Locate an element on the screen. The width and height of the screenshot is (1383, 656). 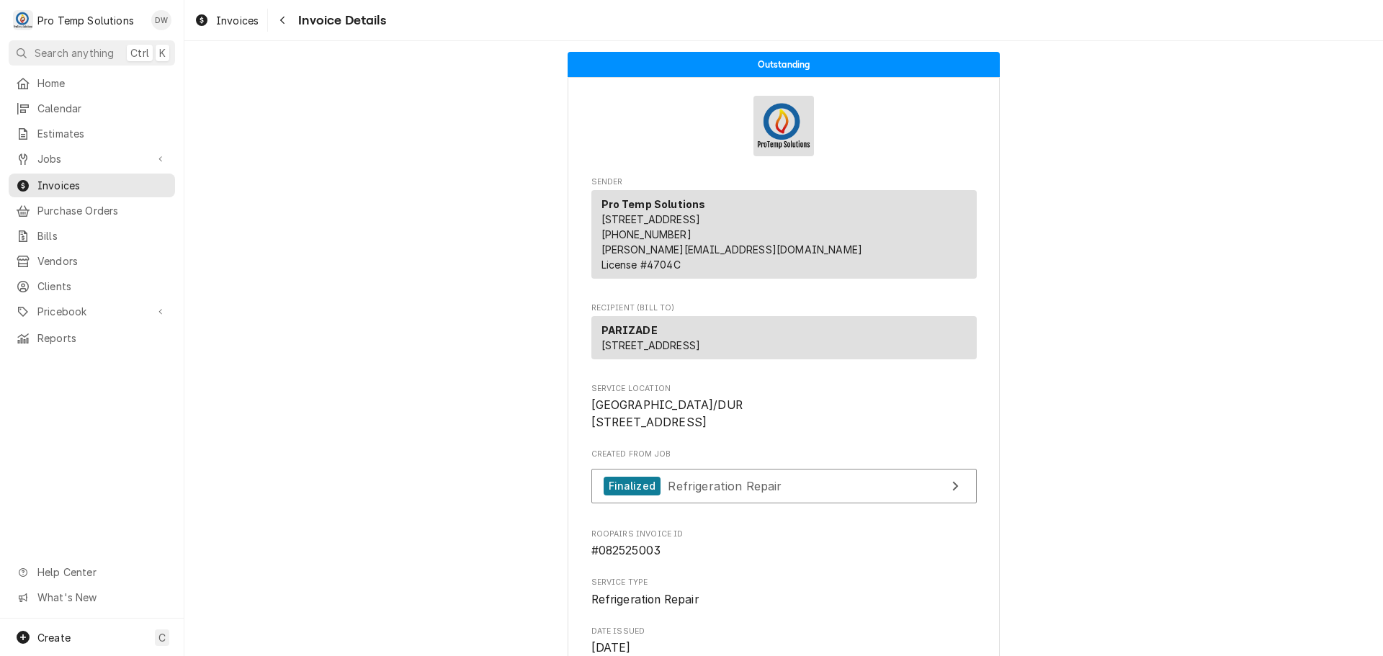
span: K is located at coordinates (162, 53).